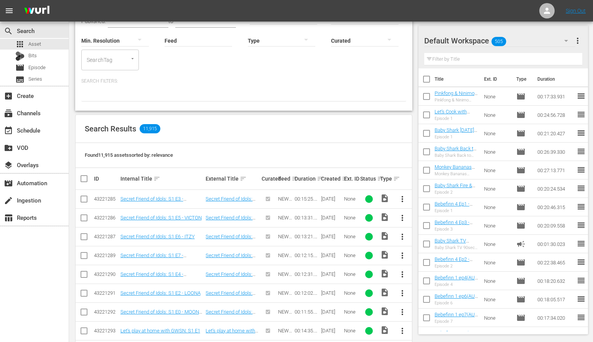  What do you see at coordinates (457, 302) in the screenshot?
I see `div: Episode 6` at bounding box center [457, 302].